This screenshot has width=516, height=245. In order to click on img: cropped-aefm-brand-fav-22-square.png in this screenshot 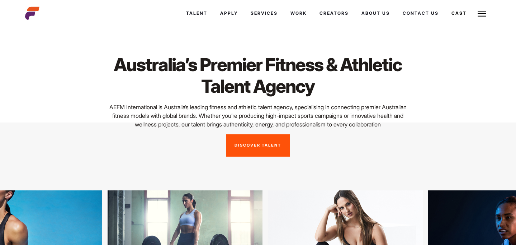, I will do `click(32, 13)`.